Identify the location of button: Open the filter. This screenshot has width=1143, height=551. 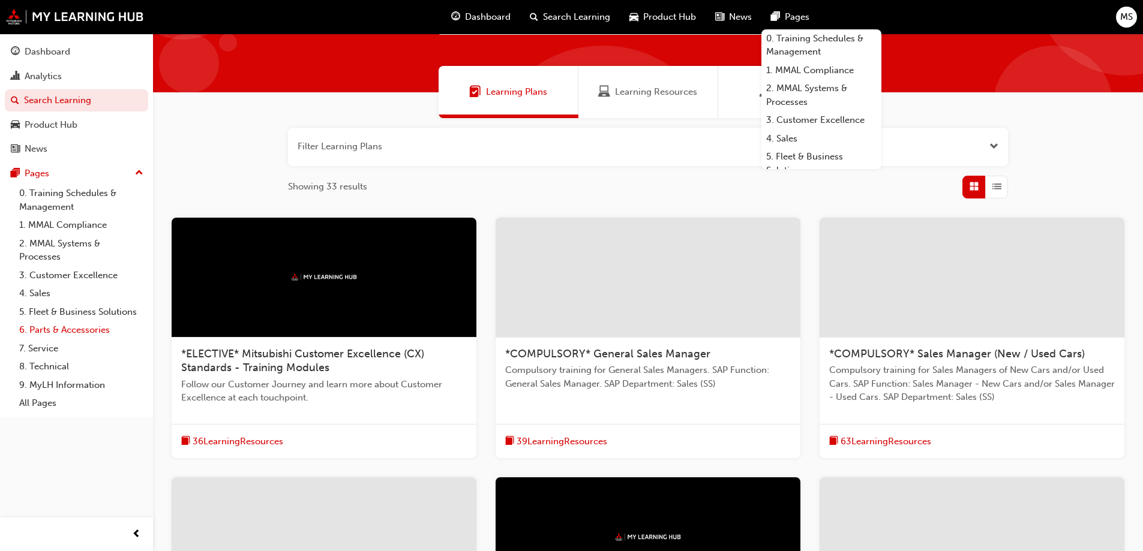
(994, 146).